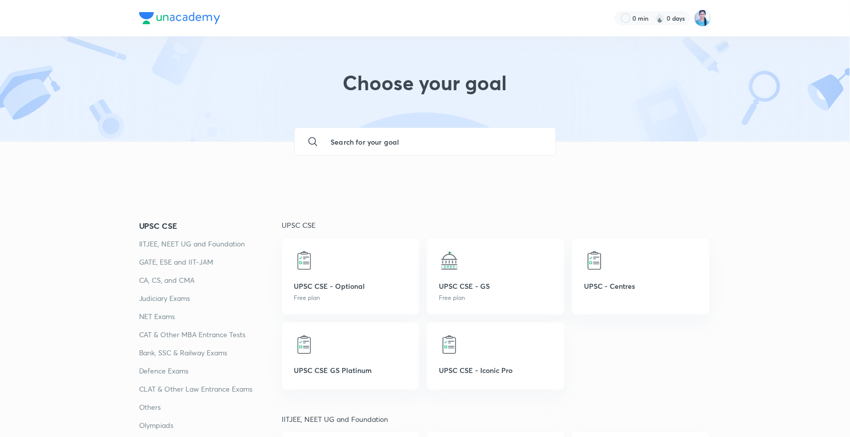  What do you see at coordinates (304, 345) in the screenshot?
I see `img: UPSC CSE GS Platinum` at bounding box center [304, 345].